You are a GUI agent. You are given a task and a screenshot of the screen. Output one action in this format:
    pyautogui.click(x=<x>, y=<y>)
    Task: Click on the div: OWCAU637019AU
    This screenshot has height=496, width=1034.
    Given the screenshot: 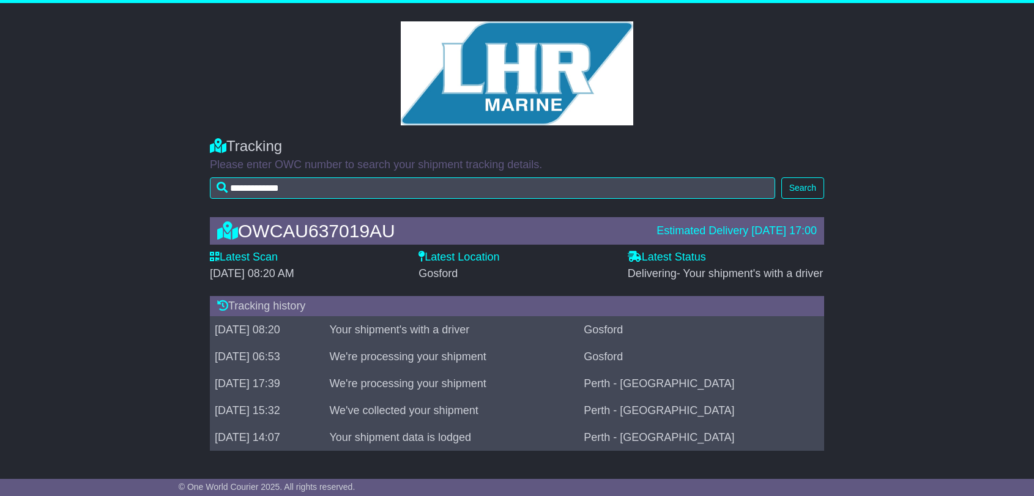 What is the action you would take?
    pyautogui.click(x=431, y=231)
    